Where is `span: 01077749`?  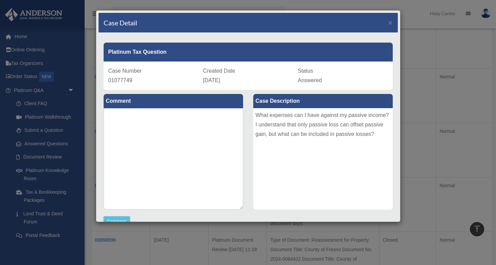 span: 01077749 is located at coordinates (120, 80).